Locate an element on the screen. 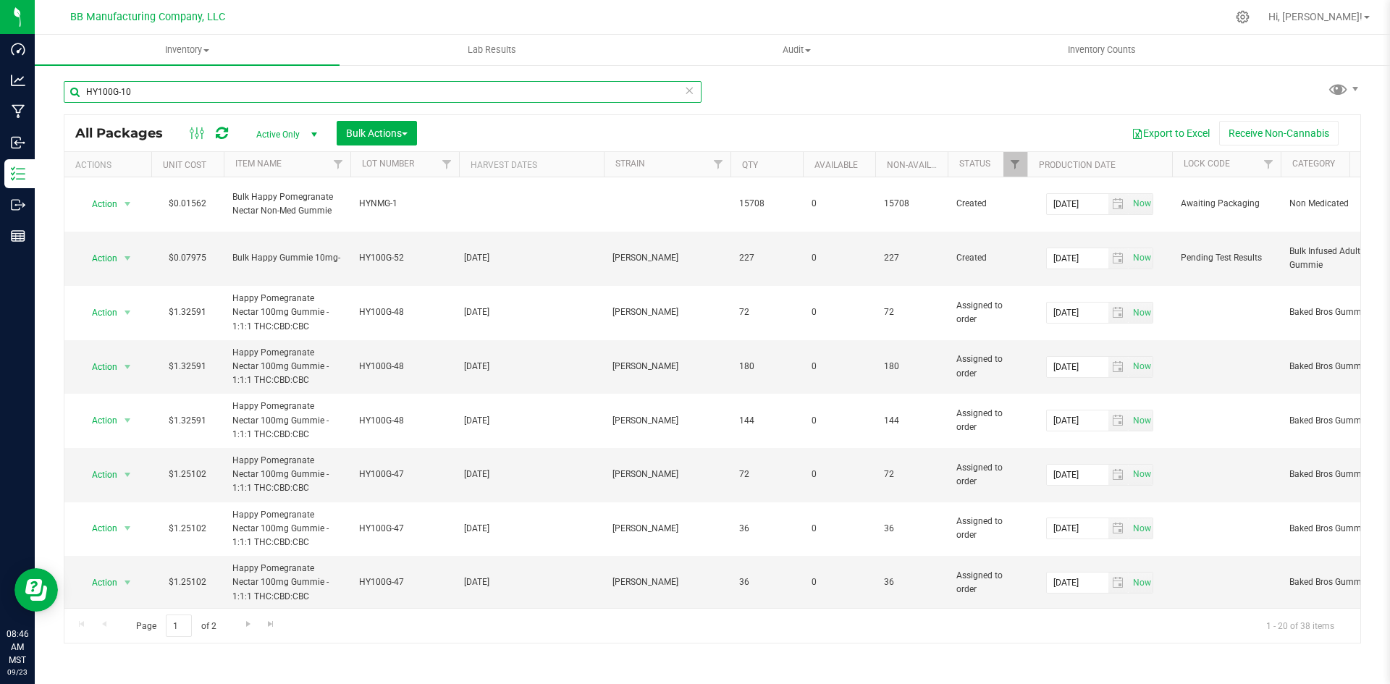  span: 72 is located at coordinates (767, 474).